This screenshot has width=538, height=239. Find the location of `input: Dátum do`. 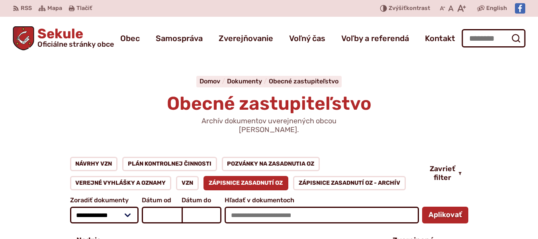

input: Dátum do is located at coordinates (202, 215).